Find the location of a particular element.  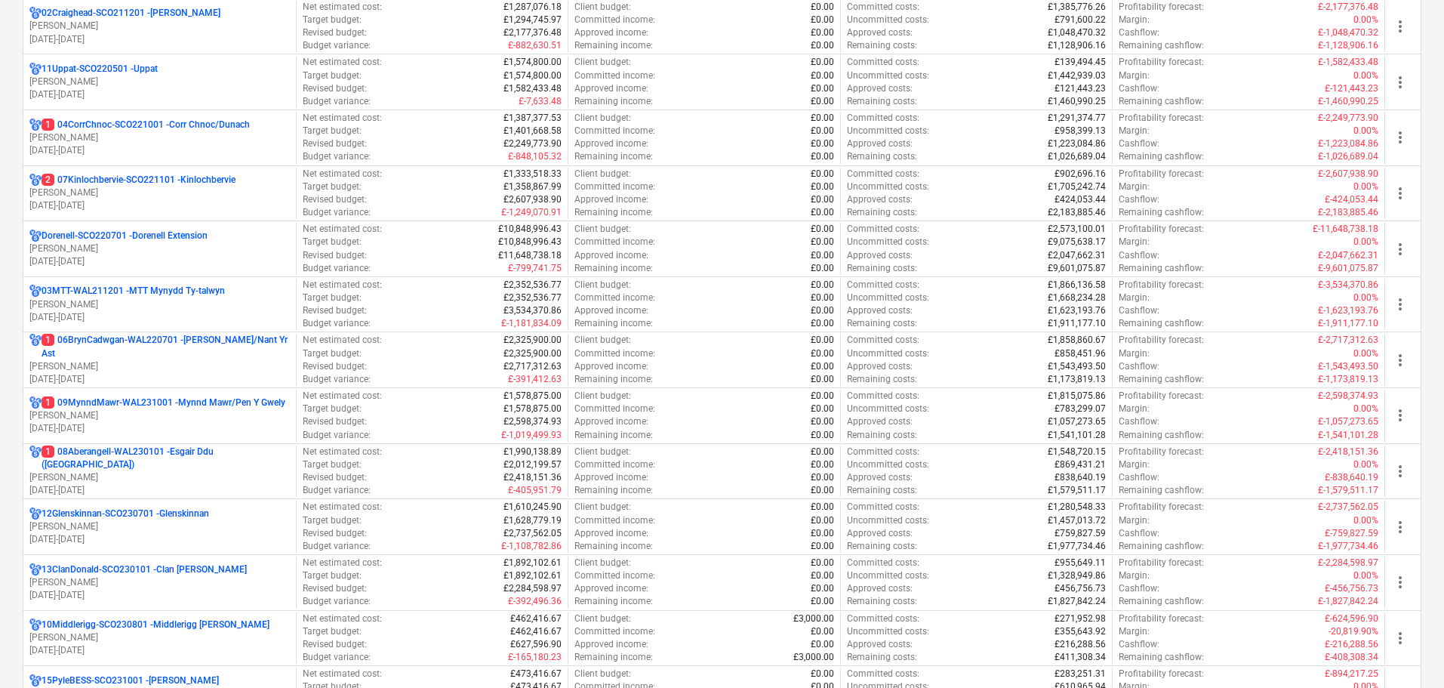

p: £-848,105.32 is located at coordinates (534, 156).